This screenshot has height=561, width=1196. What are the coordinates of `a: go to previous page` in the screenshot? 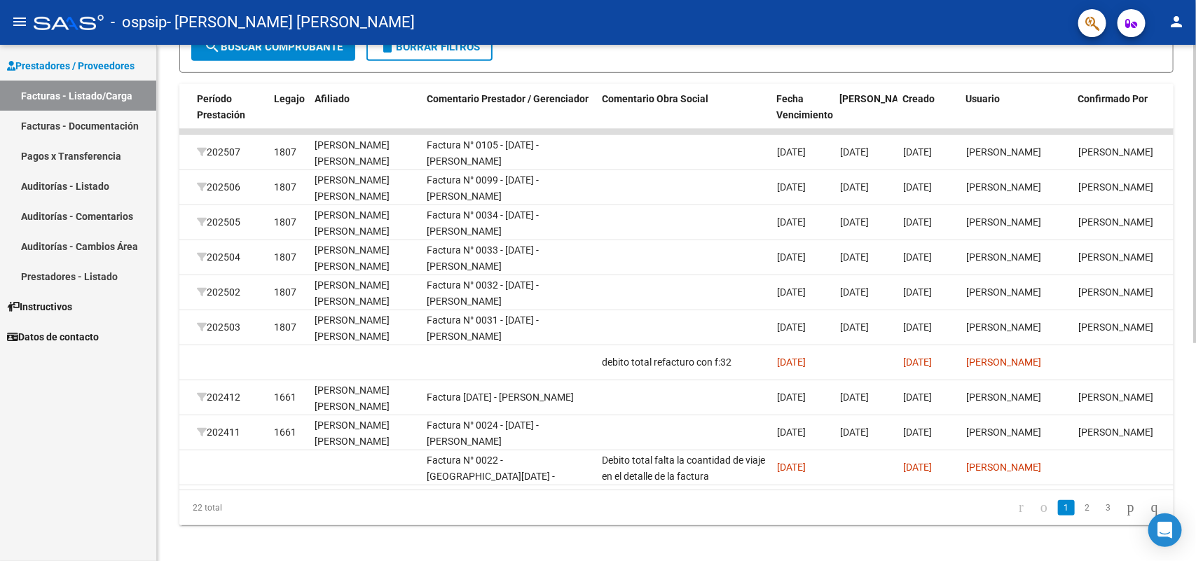 It's located at (1044, 508).